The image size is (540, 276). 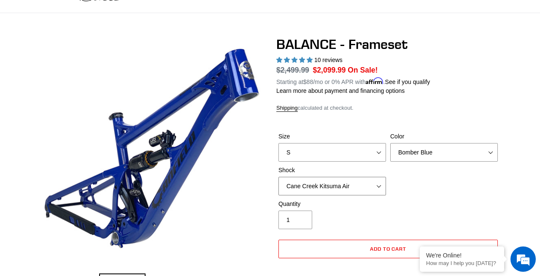 I want to click on img: d_696896380_company_1647369064580_696896380, so click(x=38, y=53).